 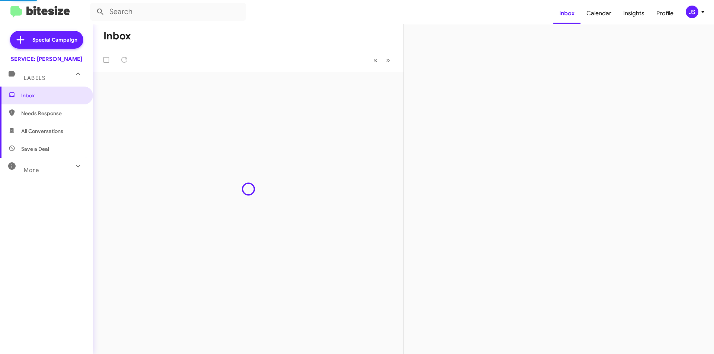 What do you see at coordinates (633, 13) in the screenshot?
I see `span: Insights` at bounding box center [633, 13].